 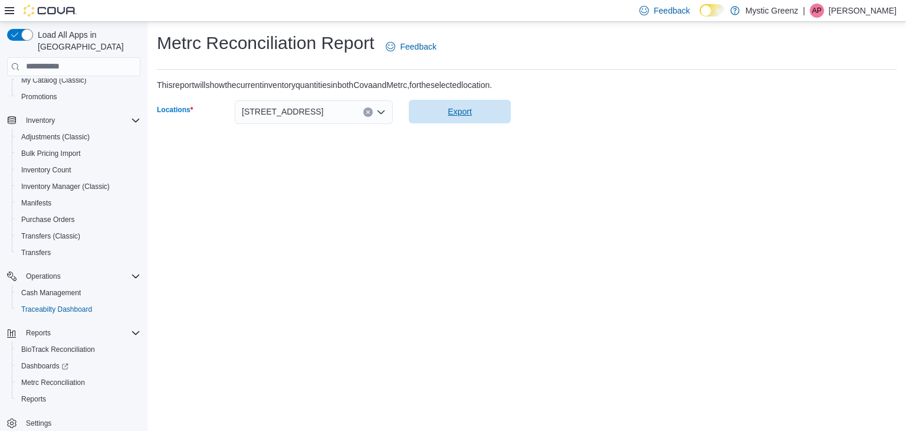 I want to click on a: Cash Management, so click(x=51, y=293).